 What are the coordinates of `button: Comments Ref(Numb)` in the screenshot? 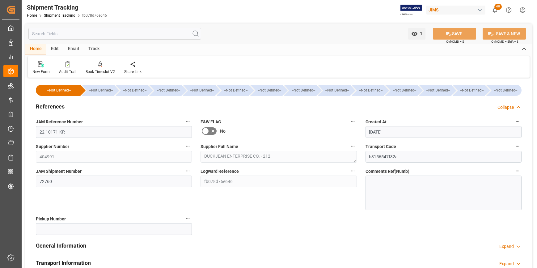 It's located at (517, 171).